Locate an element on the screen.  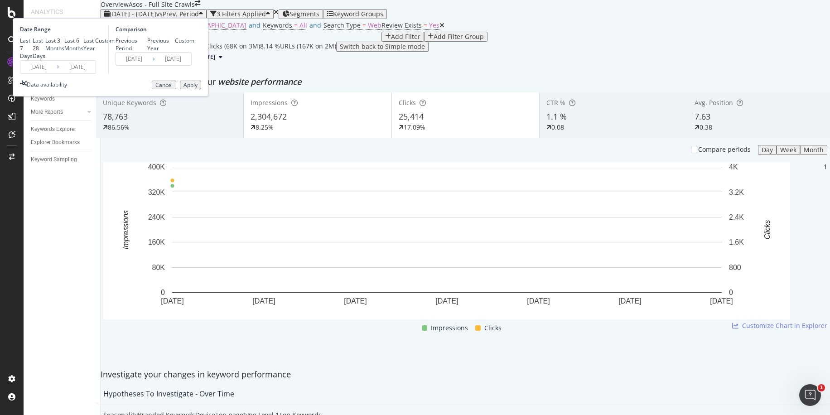
button: Cancel is located at coordinates (164, 85).